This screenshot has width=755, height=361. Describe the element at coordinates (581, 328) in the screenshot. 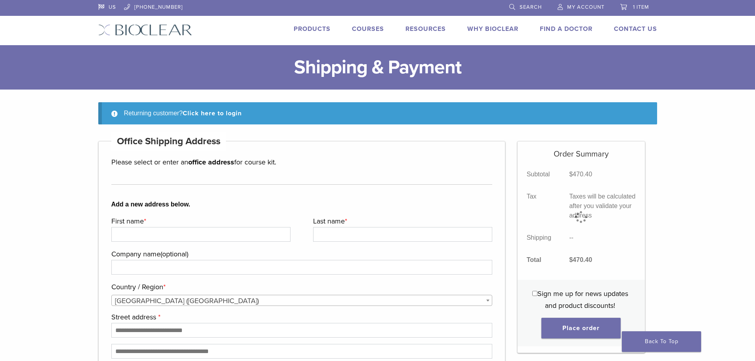

I see `button: Place order` at that location.